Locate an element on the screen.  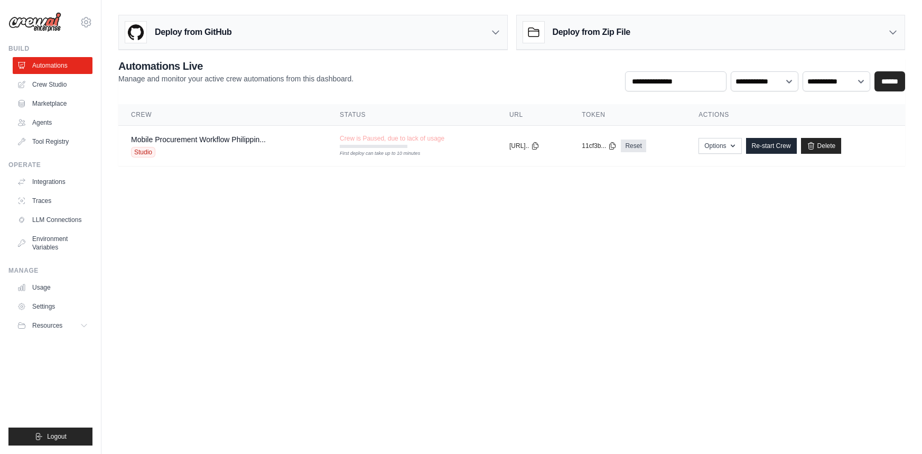
button: Logout is located at coordinates (50, 437).